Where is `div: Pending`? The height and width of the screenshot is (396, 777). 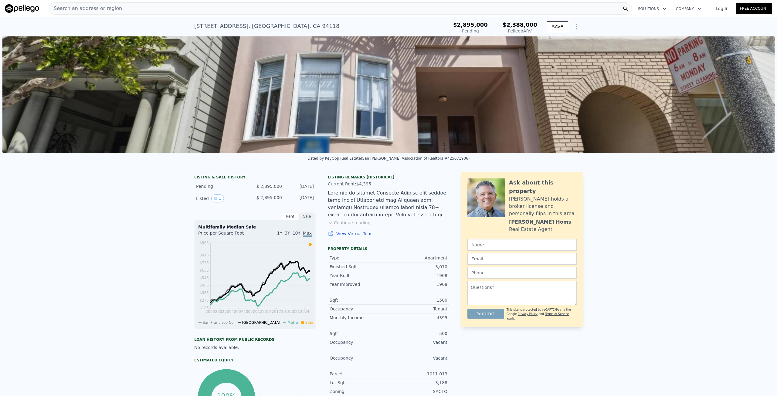 div: Pending is located at coordinates (223, 186).